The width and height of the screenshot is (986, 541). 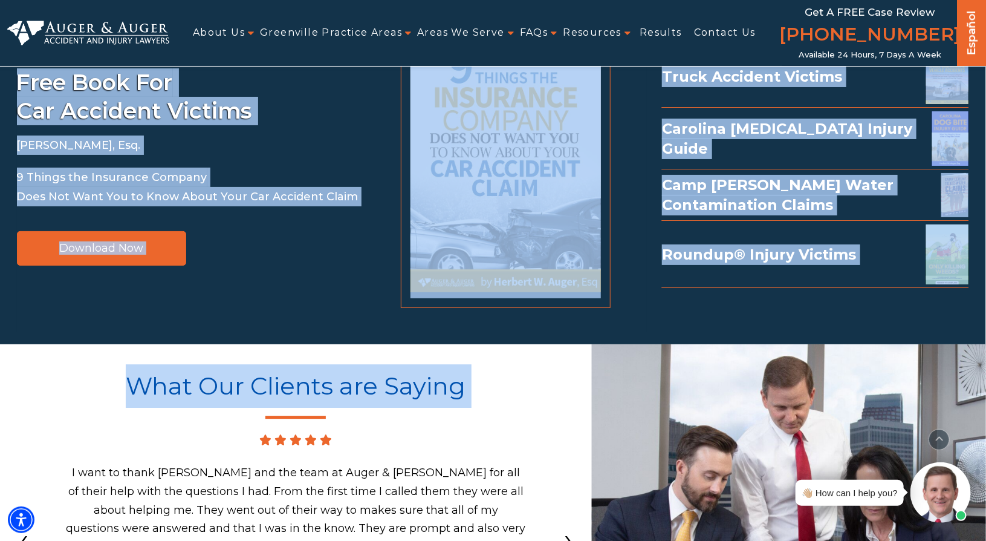 I want to click on span: Available 24 Hours, 7 Days a Week, so click(x=870, y=55).